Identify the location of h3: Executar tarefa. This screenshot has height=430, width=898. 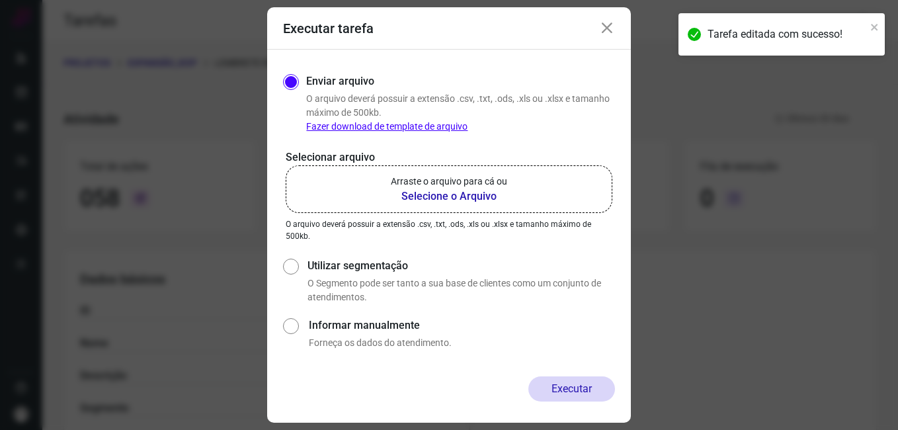
(328, 28).